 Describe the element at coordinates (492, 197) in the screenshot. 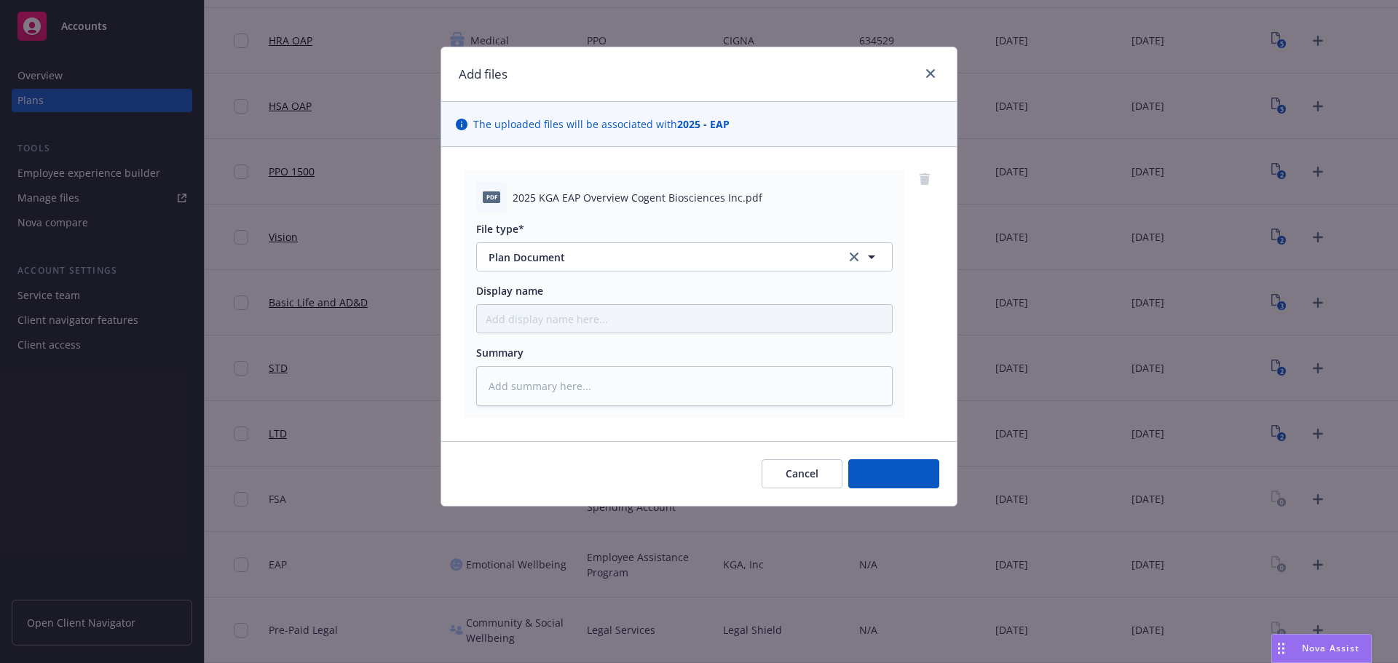

I see `span: pdf` at that location.